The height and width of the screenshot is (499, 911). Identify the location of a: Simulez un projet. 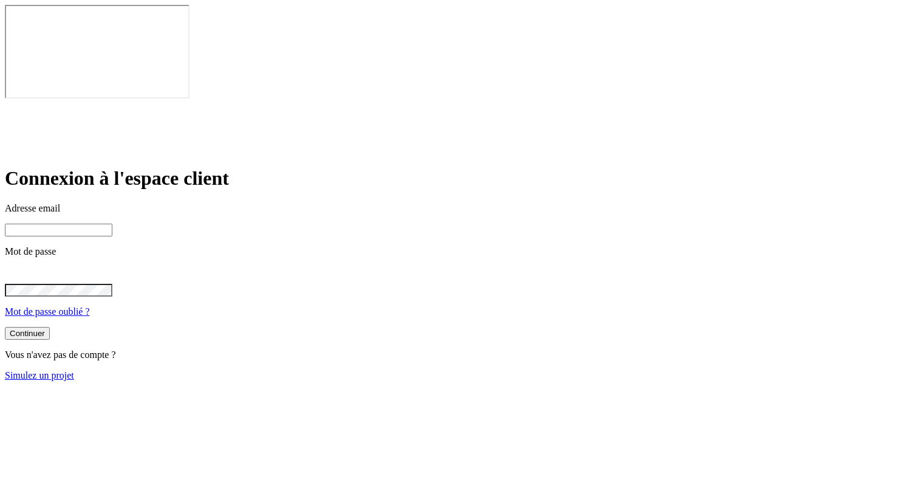
(39, 375).